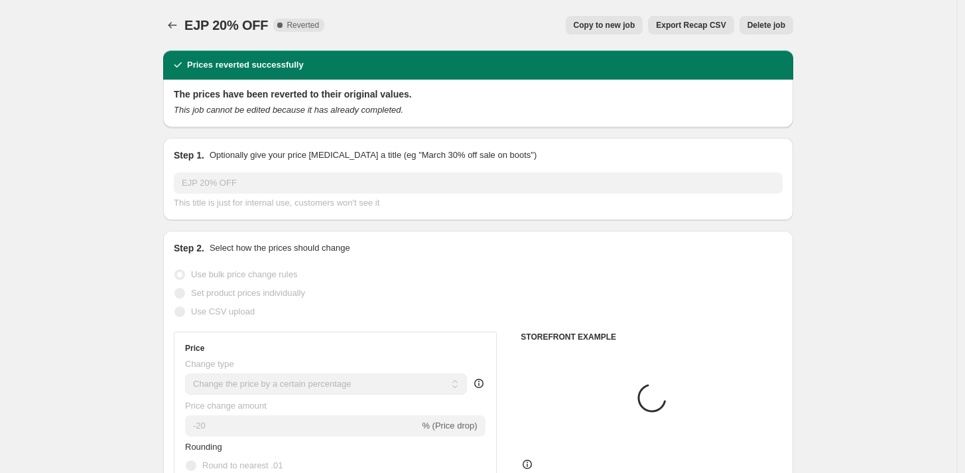 The width and height of the screenshot is (965, 473). What do you see at coordinates (189, 248) in the screenshot?
I see `h2: Step 2.` at bounding box center [189, 248].